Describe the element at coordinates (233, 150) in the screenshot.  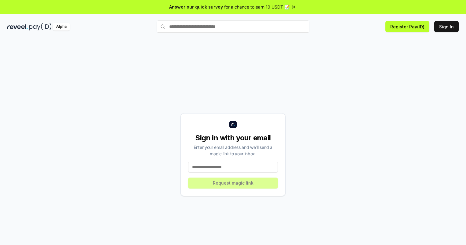
I see `div: Enter your email address and we’ll send a magic link to your inbox.` at that location.